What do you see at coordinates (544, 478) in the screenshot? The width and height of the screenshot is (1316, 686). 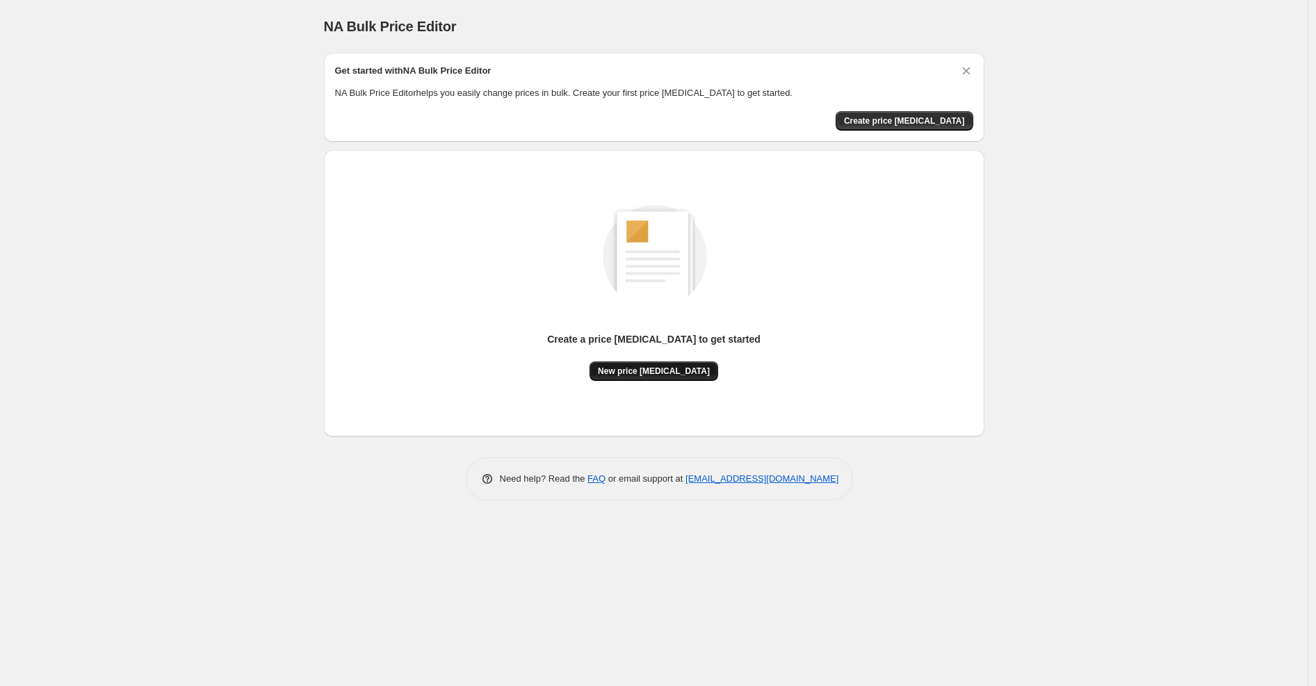 I see `span: Need help? Read the` at bounding box center [544, 478].